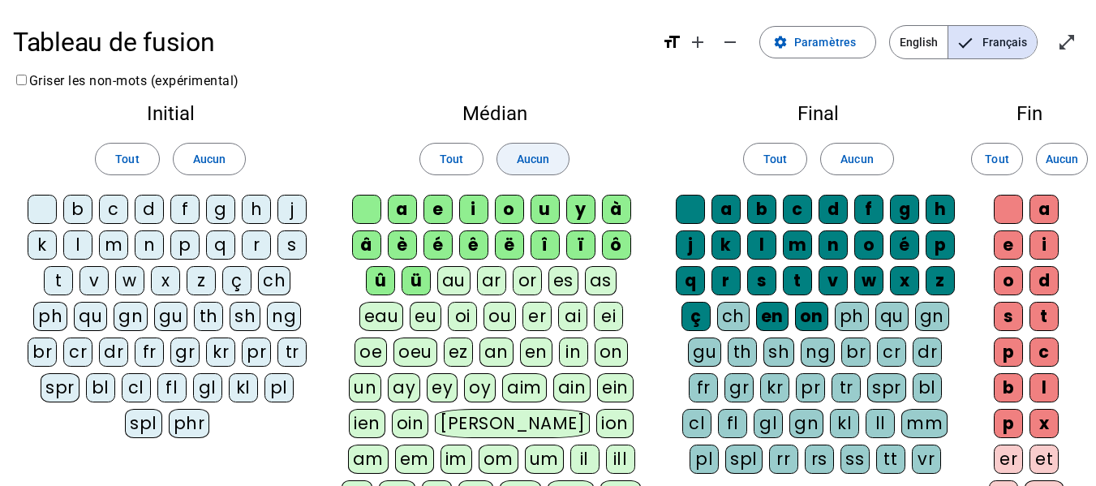 The width and height of the screenshot is (1096, 486). Describe the element at coordinates (189, 423) in the screenshot. I see `div: phr` at that location.